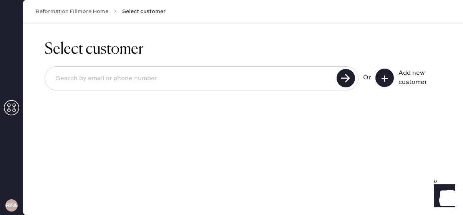 The width and height of the screenshot is (463, 215). I want to click on h1: Select customer, so click(243, 50).